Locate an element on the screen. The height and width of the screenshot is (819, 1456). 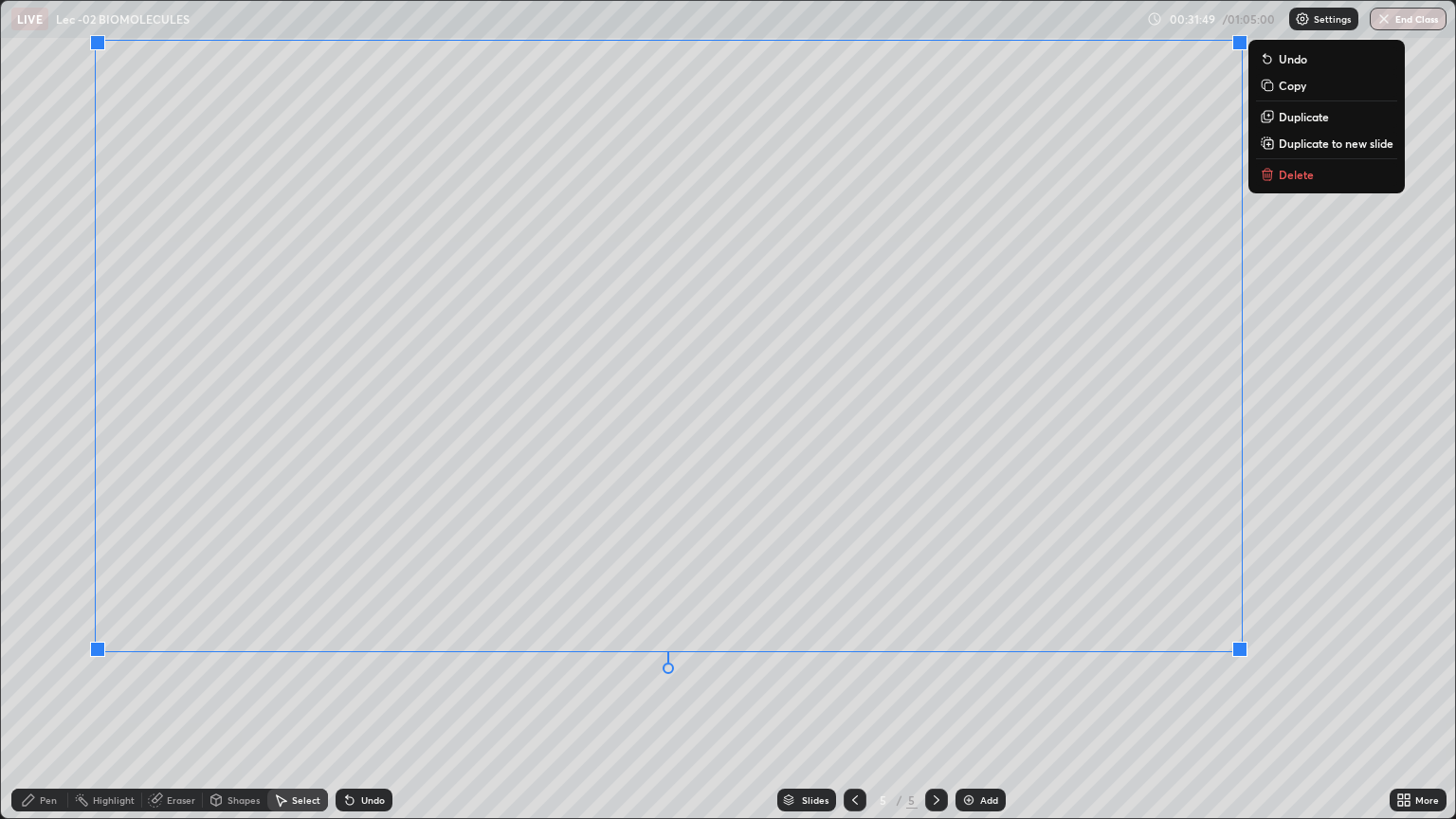
p: LIVE is located at coordinates (29, 19).